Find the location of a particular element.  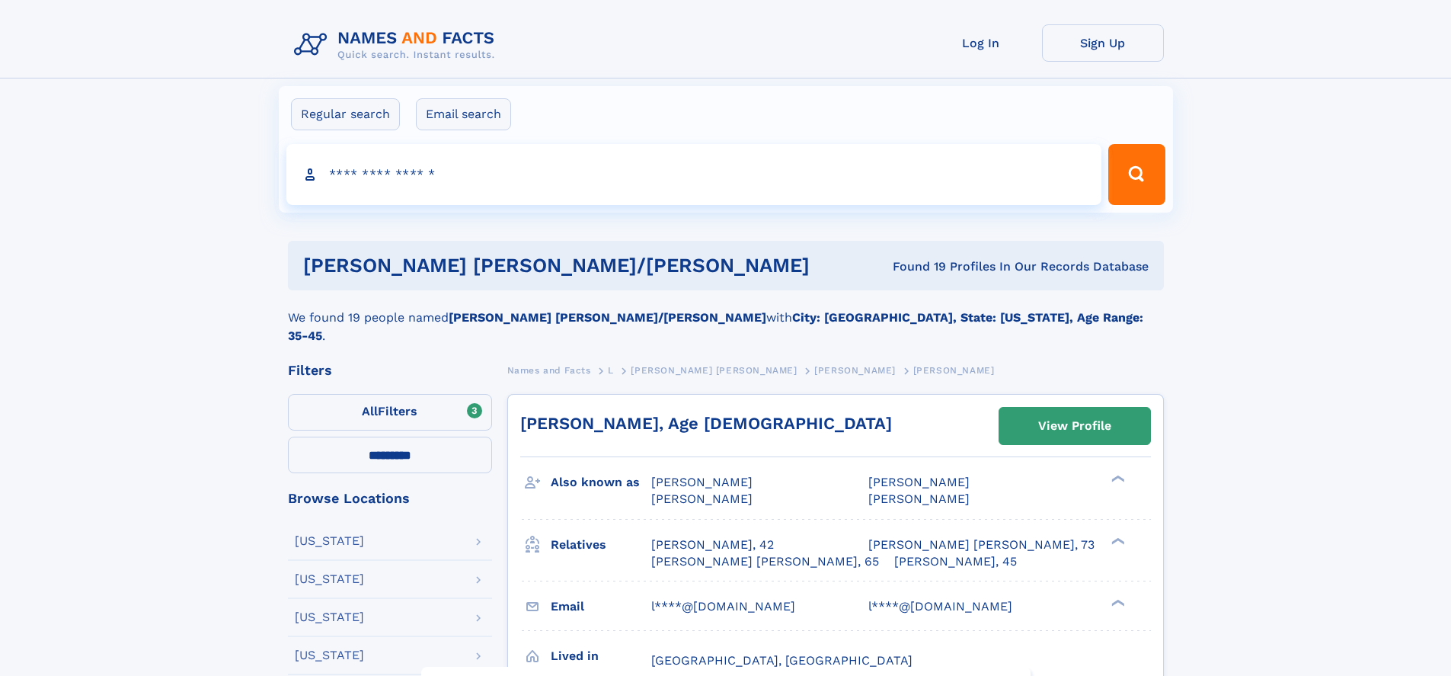

div: Found 19 Profiles In Our Records Database is located at coordinates (999, 267).